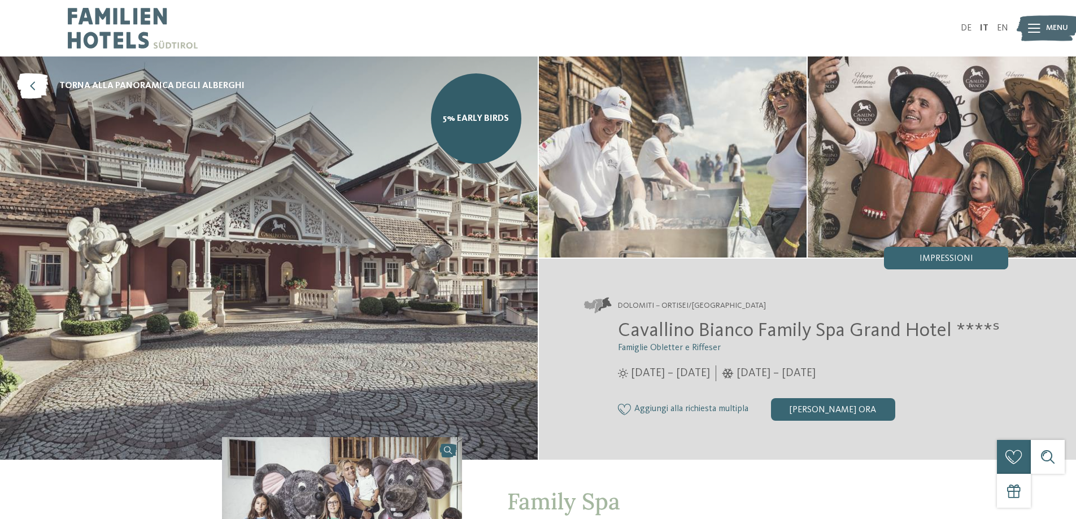 The image size is (1076, 519). Describe the element at coordinates (152, 86) in the screenshot. I see `span: torna alla panoramica degli alberghi` at that location.